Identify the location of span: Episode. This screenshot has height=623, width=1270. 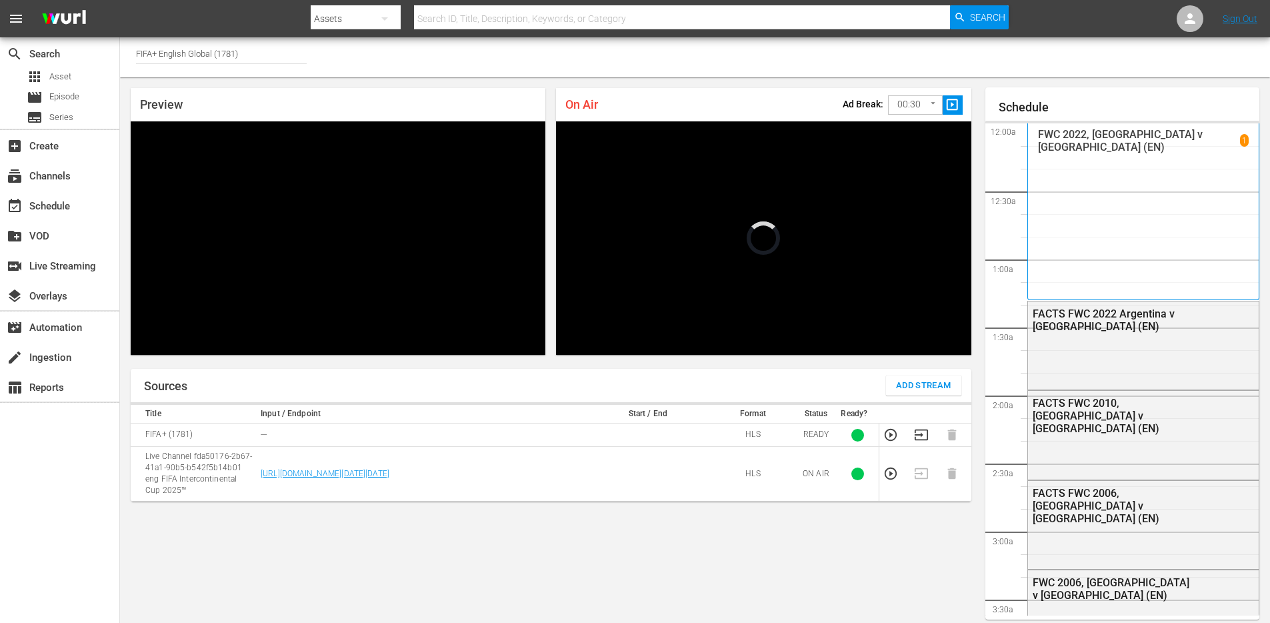
(64, 97).